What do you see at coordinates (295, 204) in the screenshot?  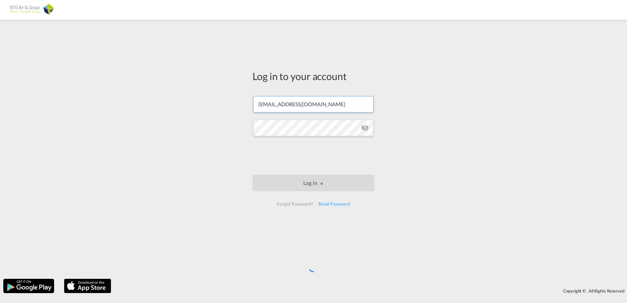 I see `div: Forgot Password?` at bounding box center [295, 204].